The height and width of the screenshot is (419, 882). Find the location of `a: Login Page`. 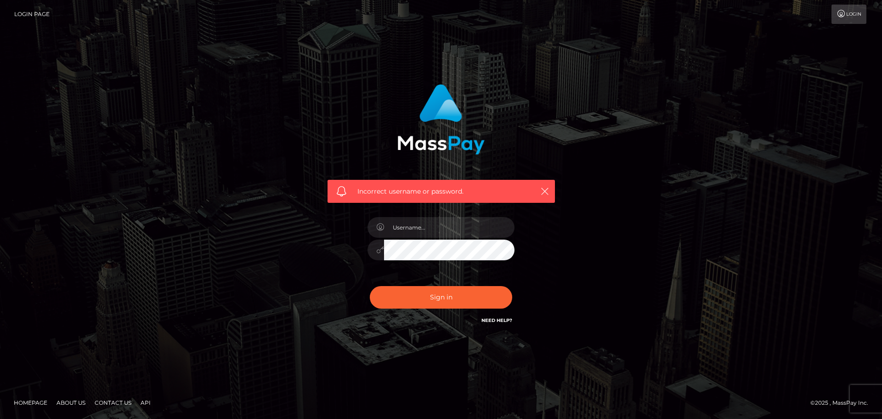

a: Login Page is located at coordinates (32, 14).